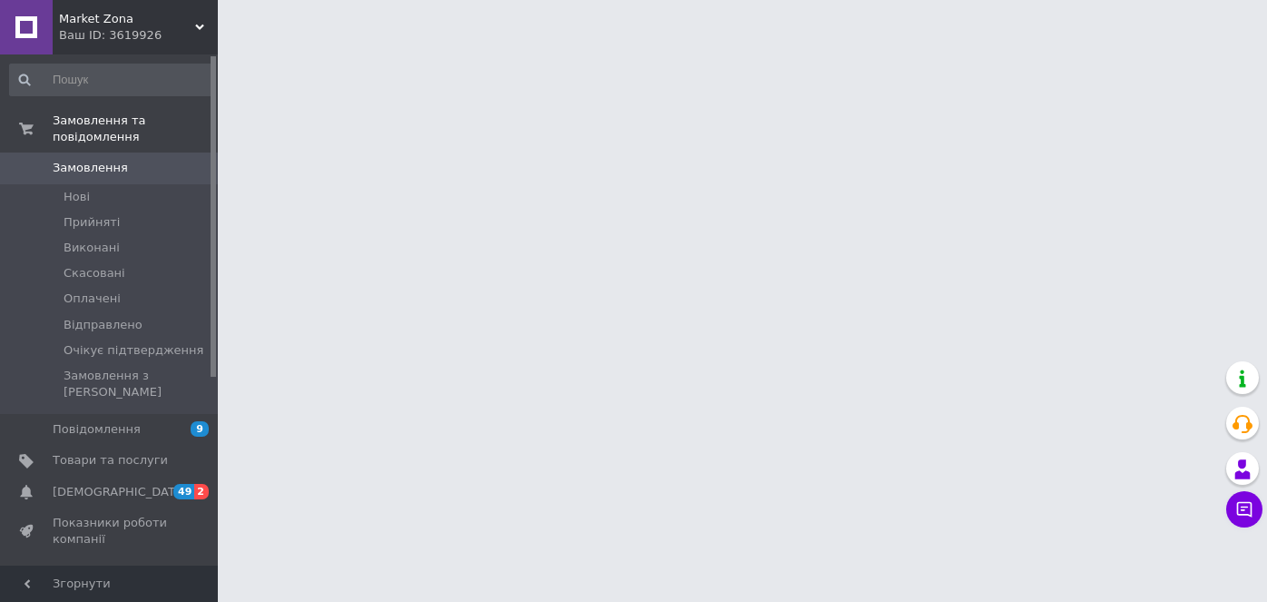 The width and height of the screenshot is (1267, 602). I want to click on span: Очікує підтвердження, so click(133, 350).